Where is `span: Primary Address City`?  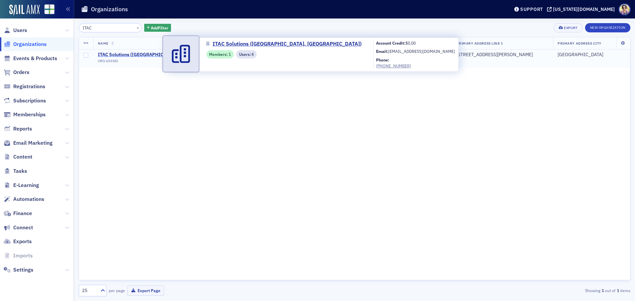 span: Primary Address City is located at coordinates (579, 43).